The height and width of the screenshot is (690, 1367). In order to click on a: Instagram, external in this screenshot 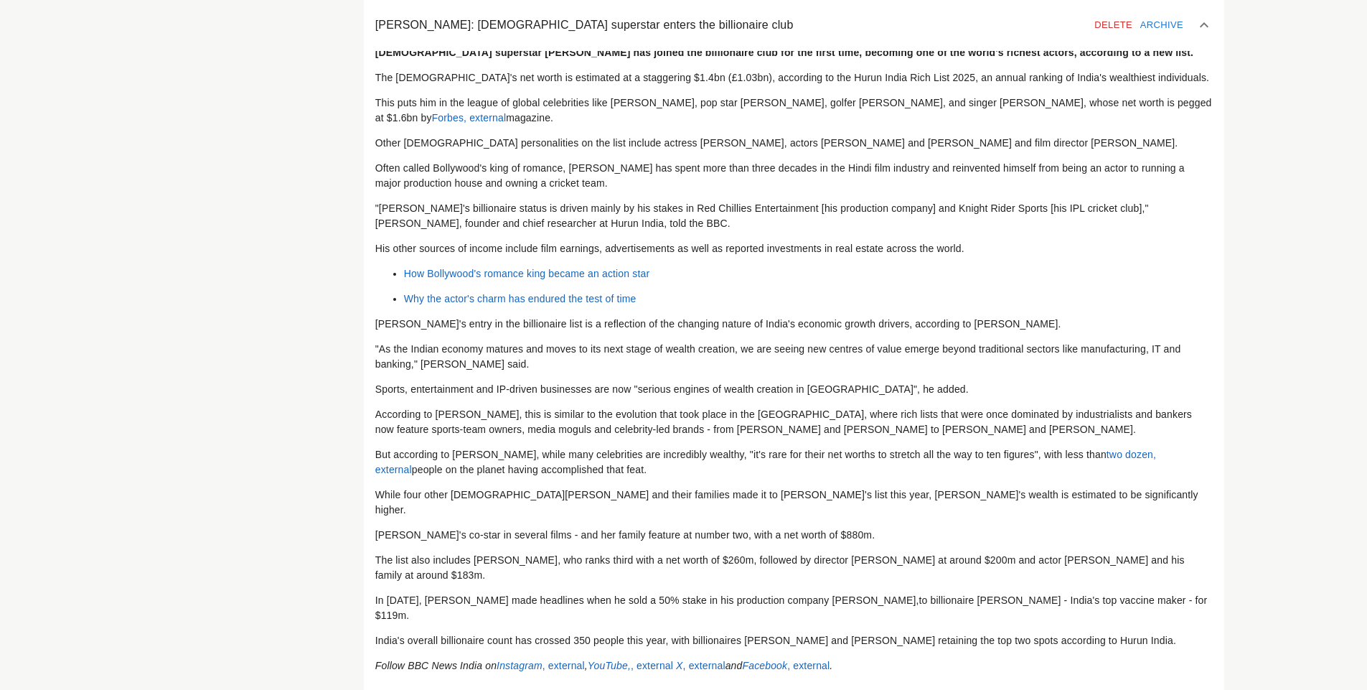, I will do `click(540, 665)`.